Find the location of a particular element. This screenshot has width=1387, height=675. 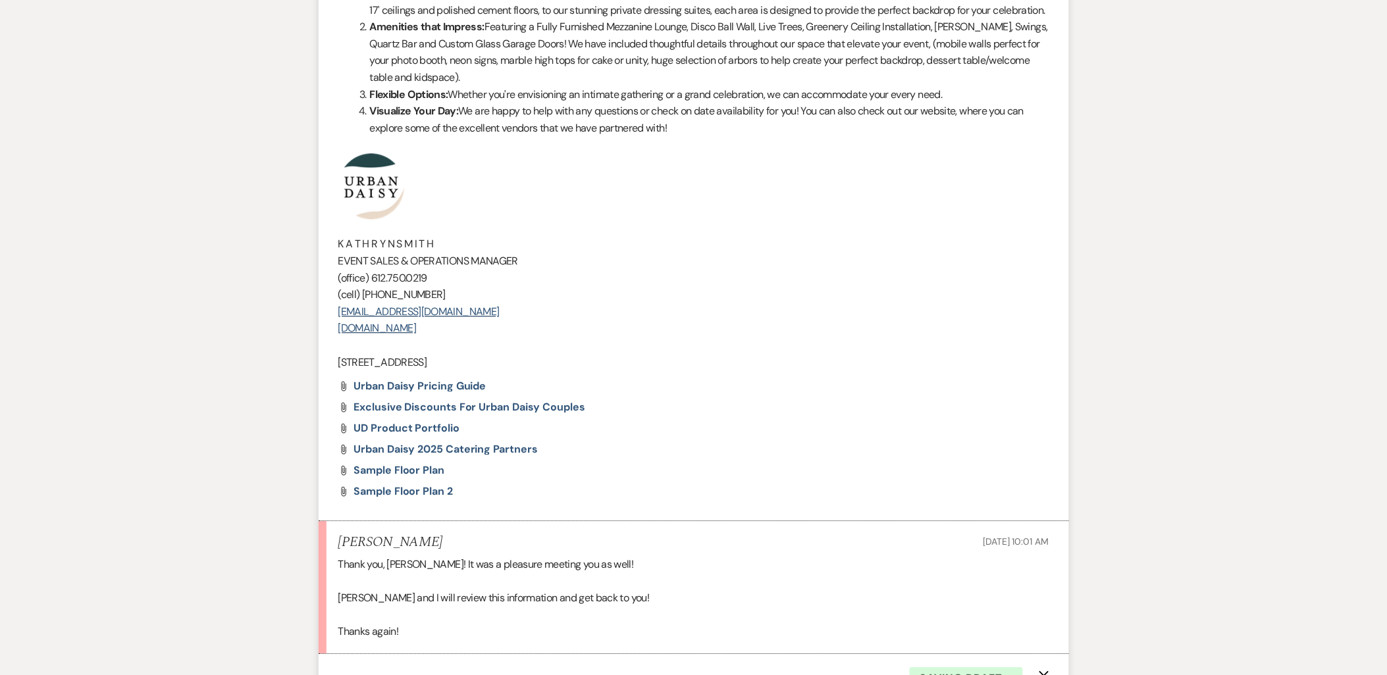

span: sample floor plan 2 is located at coordinates (404, 491).